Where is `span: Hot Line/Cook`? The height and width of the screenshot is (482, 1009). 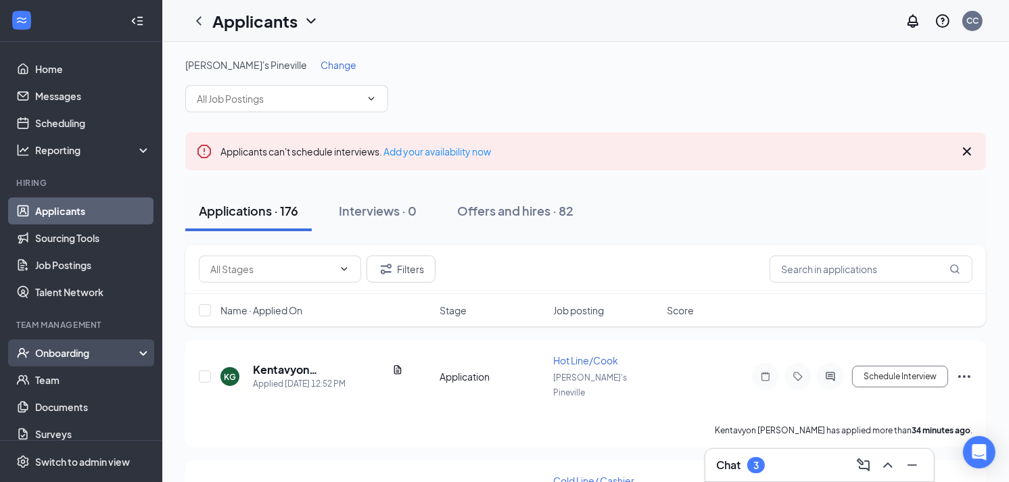
span: Hot Line/Cook is located at coordinates (586, 361).